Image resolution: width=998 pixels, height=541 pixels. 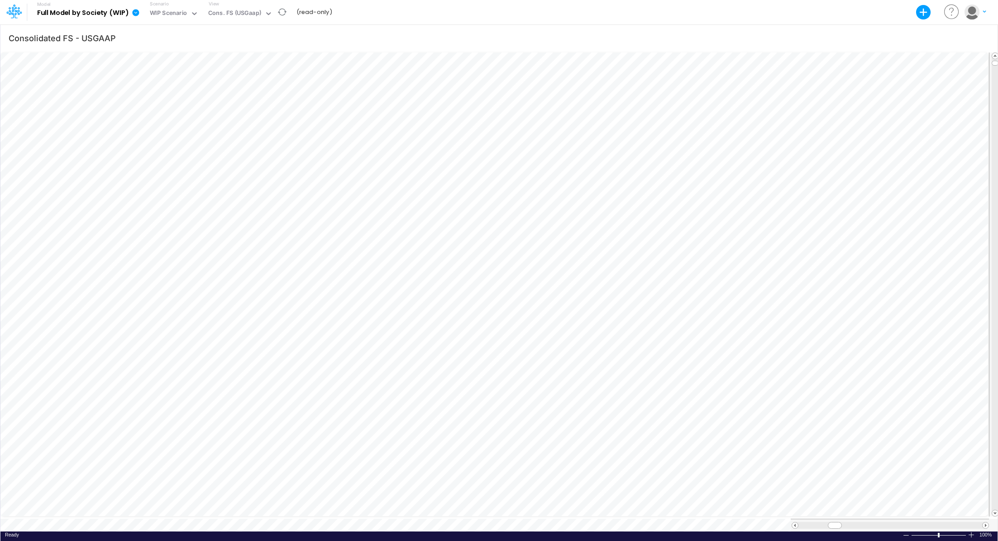 I want to click on b: (read-only), so click(x=314, y=12).